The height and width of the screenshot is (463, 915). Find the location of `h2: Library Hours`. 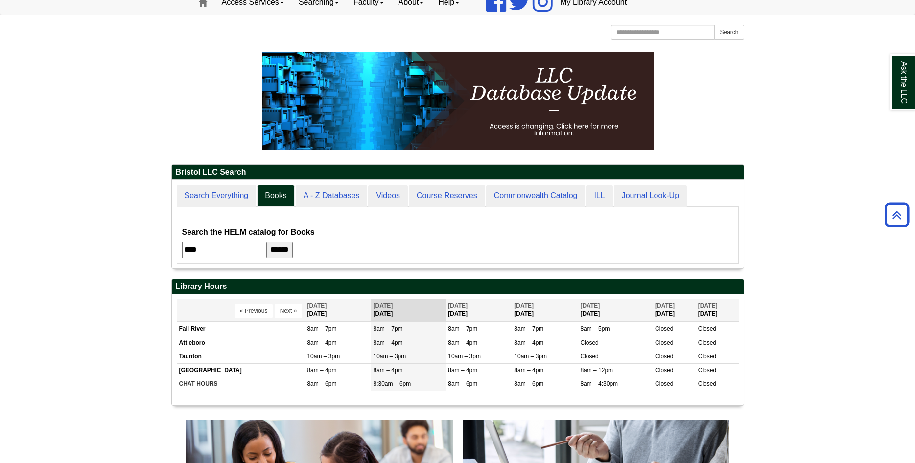

h2: Library Hours is located at coordinates (458, 287).